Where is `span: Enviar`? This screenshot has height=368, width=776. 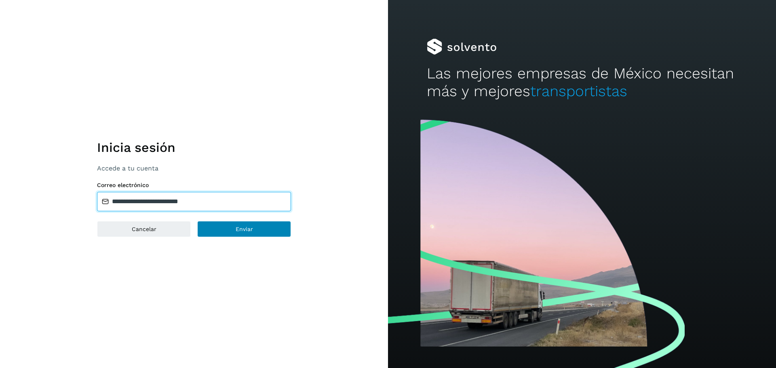
span: Enviar is located at coordinates (244, 229).